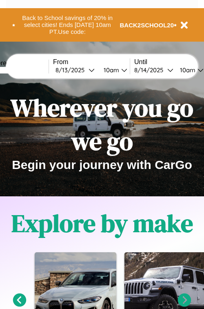  What do you see at coordinates (102, 223) in the screenshot?
I see `h1: Explore by make` at bounding box center [102, 223].